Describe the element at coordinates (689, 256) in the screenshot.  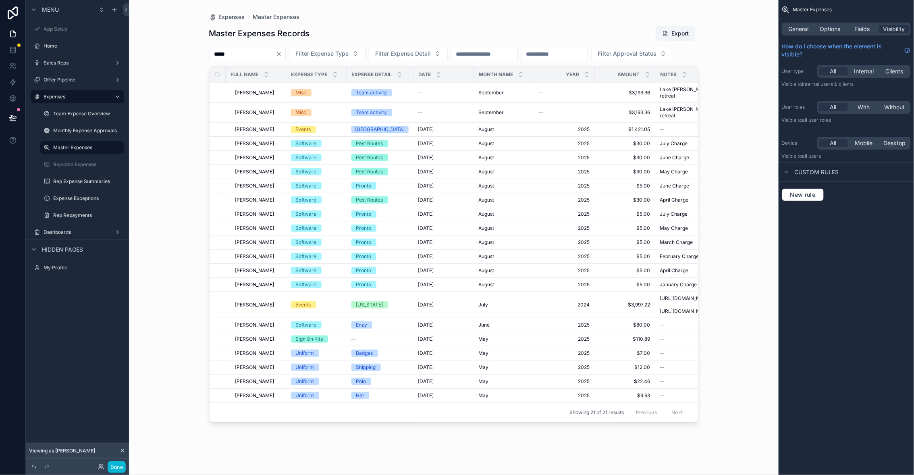
I see `a: February Charge` at that location.